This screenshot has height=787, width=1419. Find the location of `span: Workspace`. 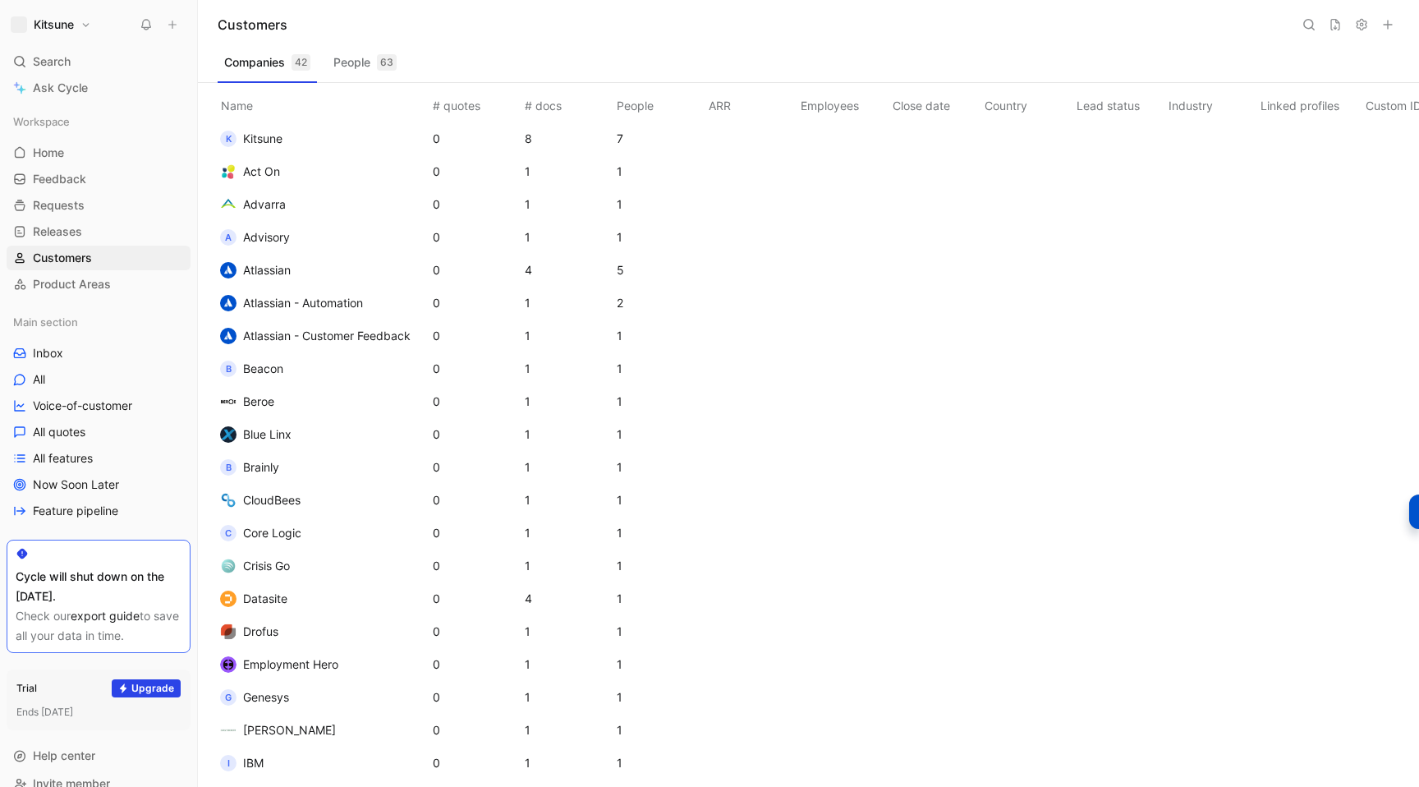

span: Workspace is located at coordinates (41, 122).